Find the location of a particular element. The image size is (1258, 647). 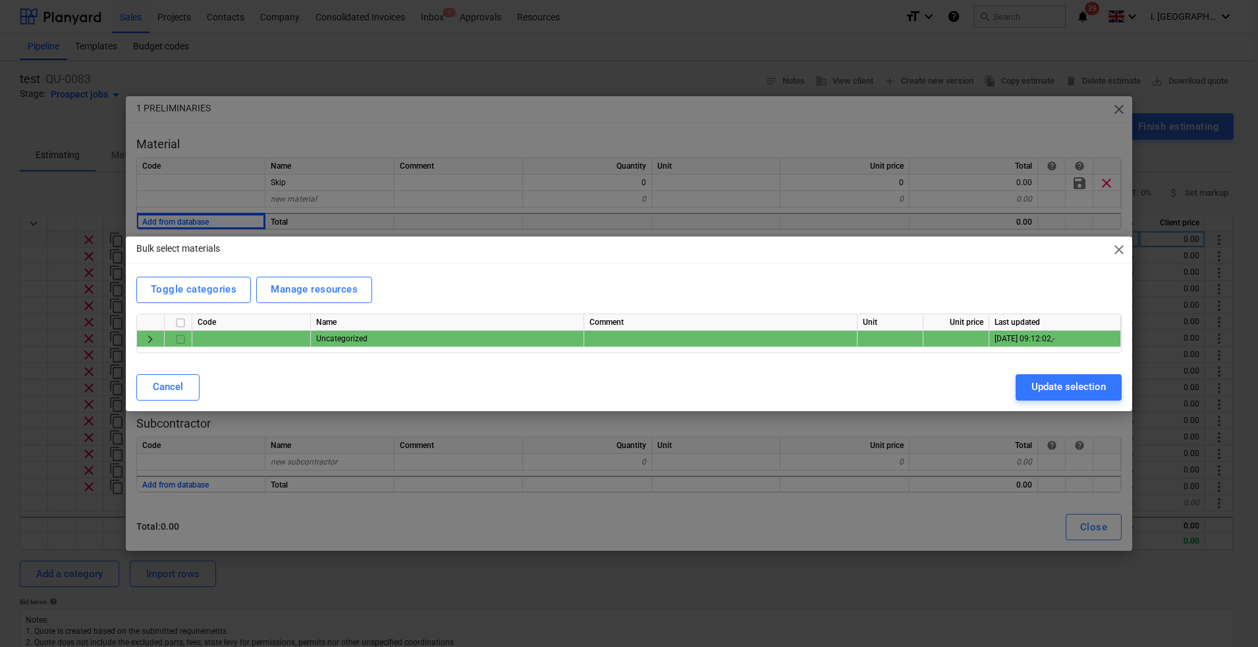

div: Manage resources is located at coordinates (314, 289).